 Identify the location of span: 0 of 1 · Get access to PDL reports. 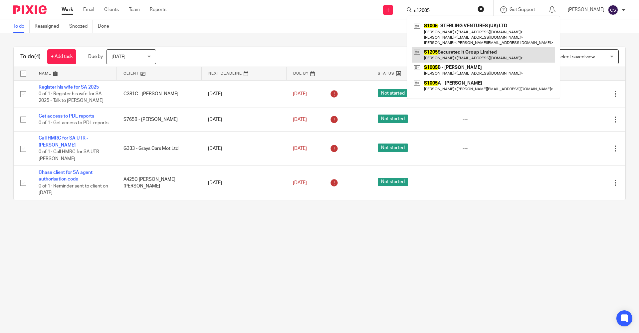
(74, 123).